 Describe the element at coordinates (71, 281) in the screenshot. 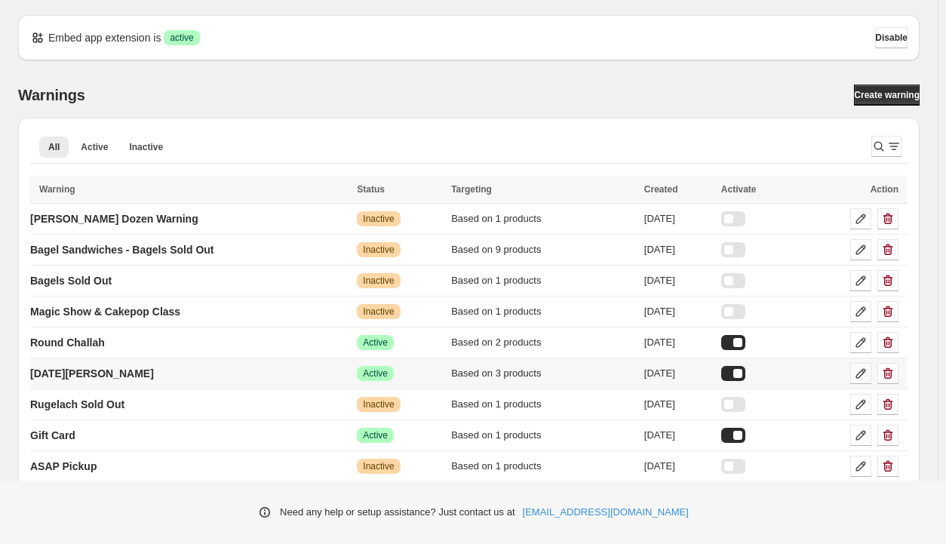

I see `a: Bagels Sold Out` at that location.